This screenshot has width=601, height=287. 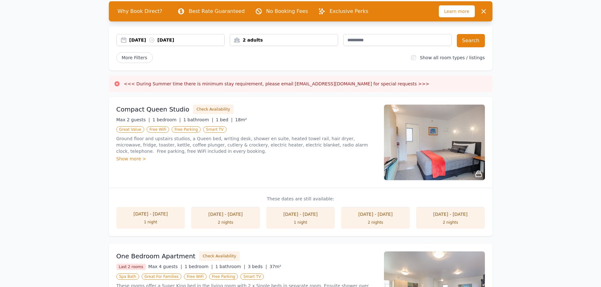 I want to click on div: 2 adults, so click(x=284, y=40).